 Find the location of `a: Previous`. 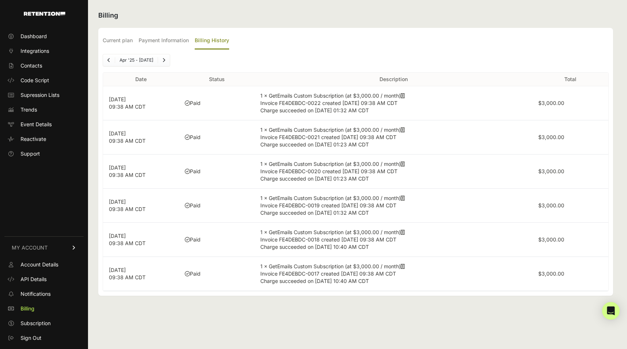

a: Previous is located at coordinates (109, 60).